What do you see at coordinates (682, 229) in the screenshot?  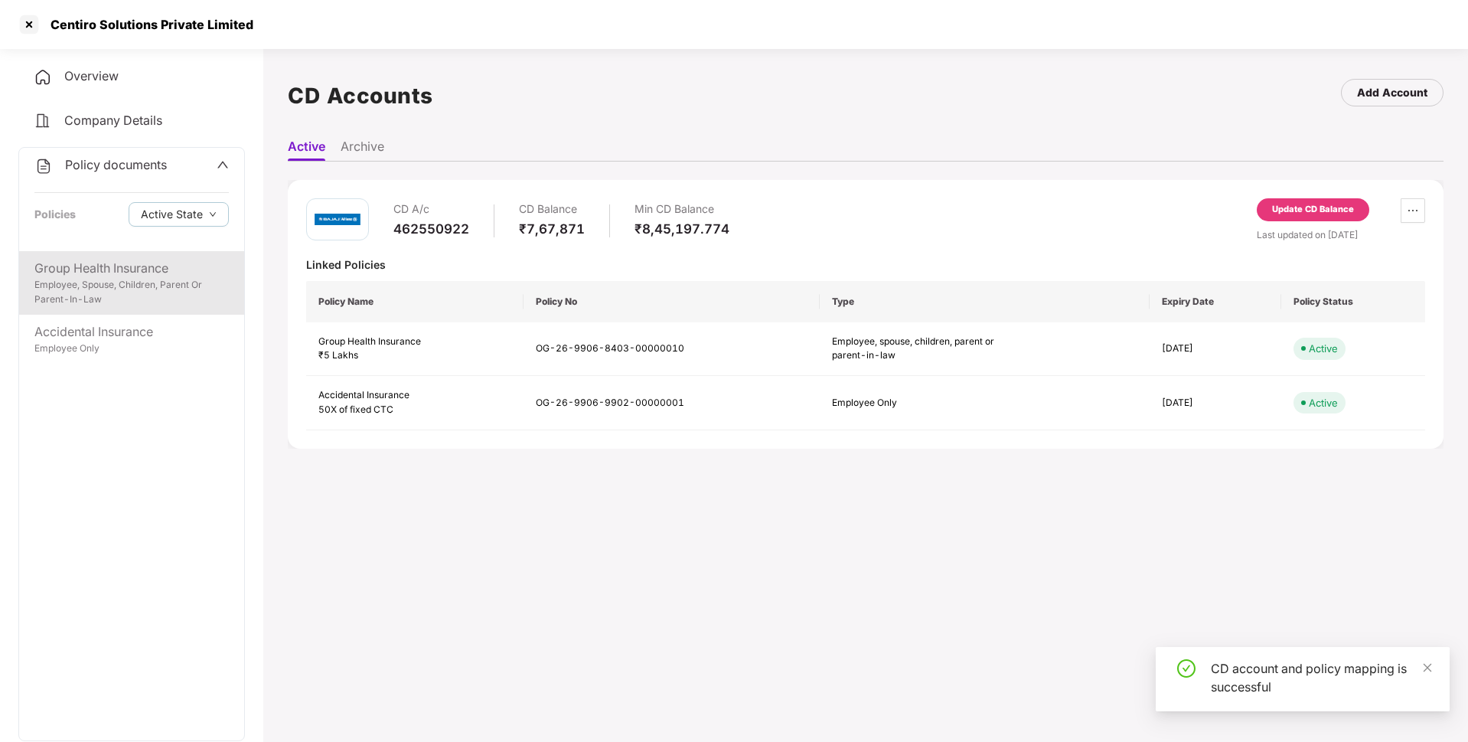 I see `div: ₹8,45,197.774` at bounding box center [682, 229].